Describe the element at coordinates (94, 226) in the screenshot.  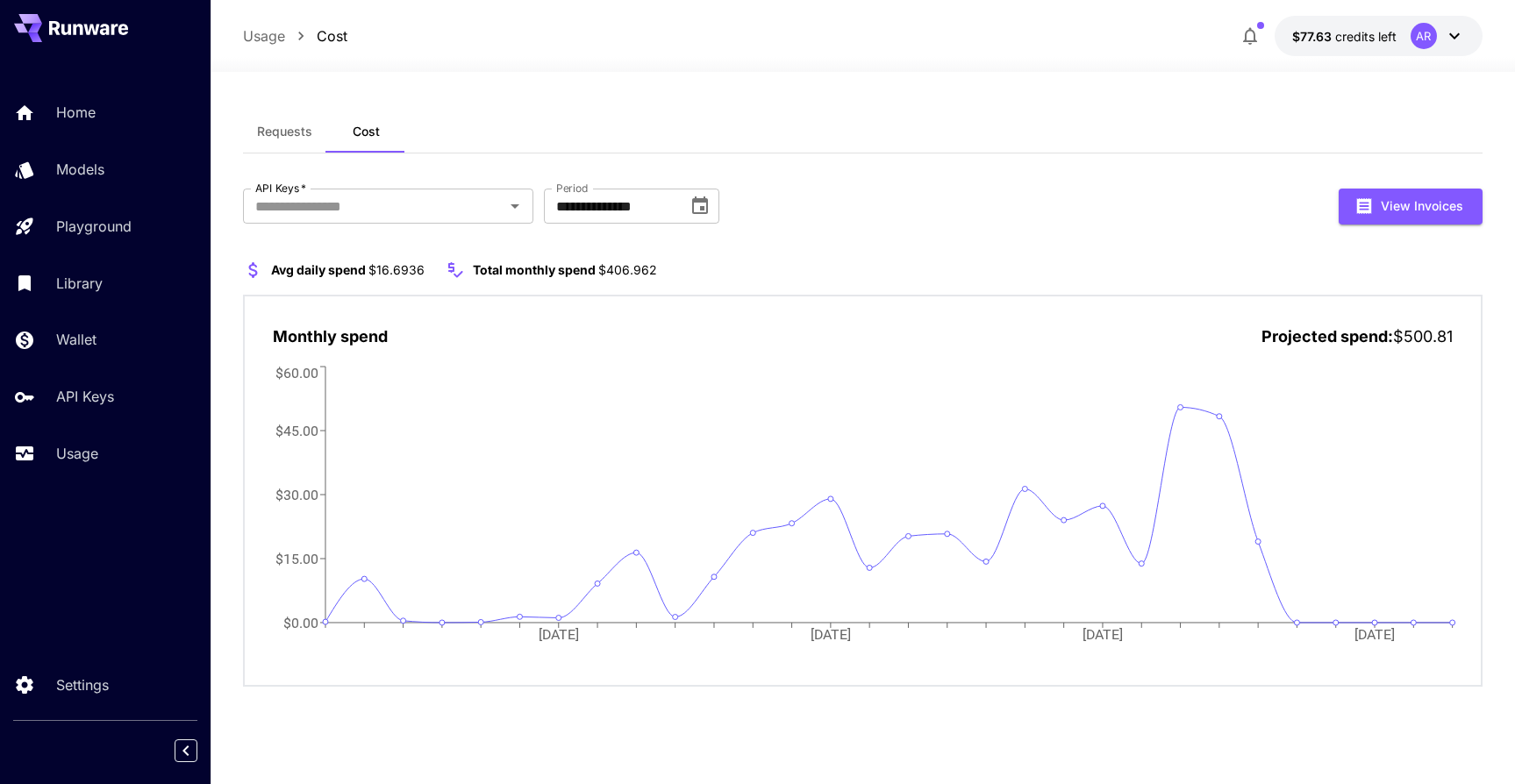
I see `p: Playground` at that location.